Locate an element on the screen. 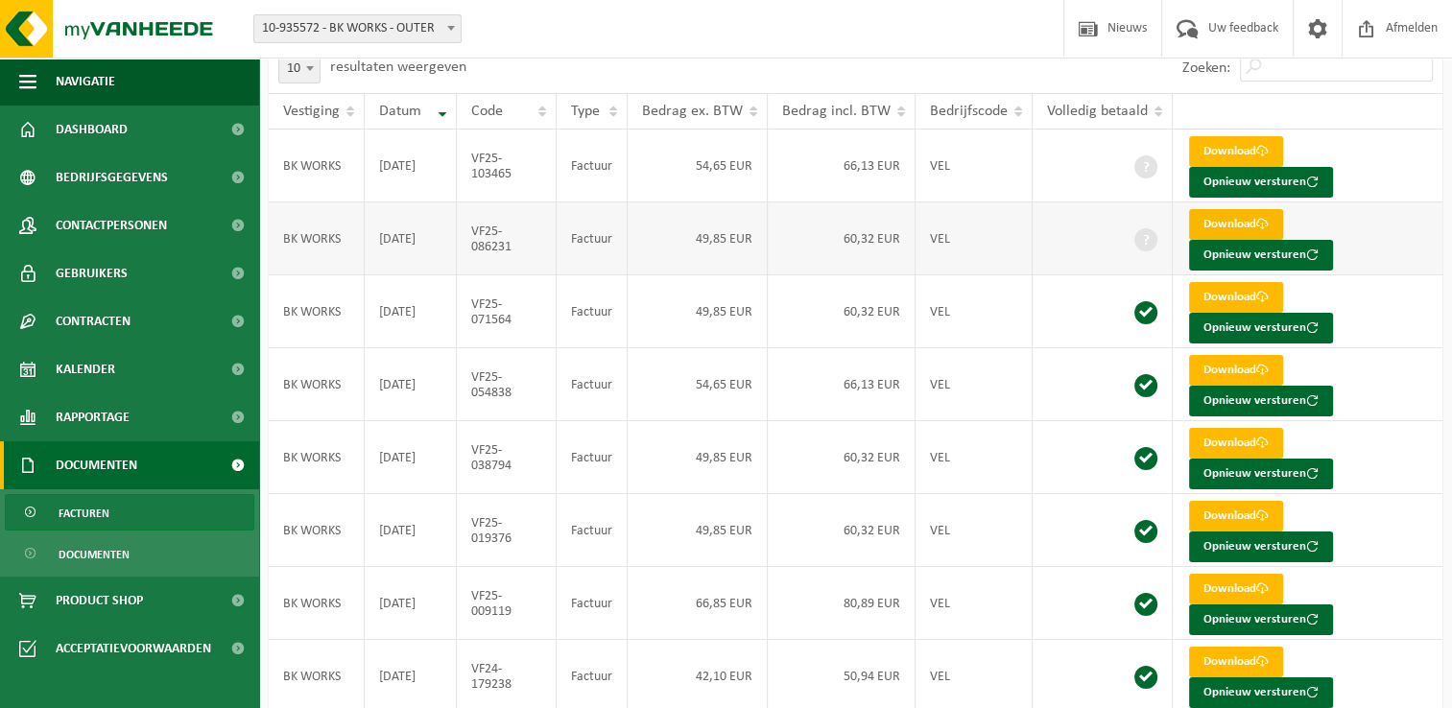 The image size is (1452, 708). span: Bedrijfsgegevens is located at coordinates (111, 177).